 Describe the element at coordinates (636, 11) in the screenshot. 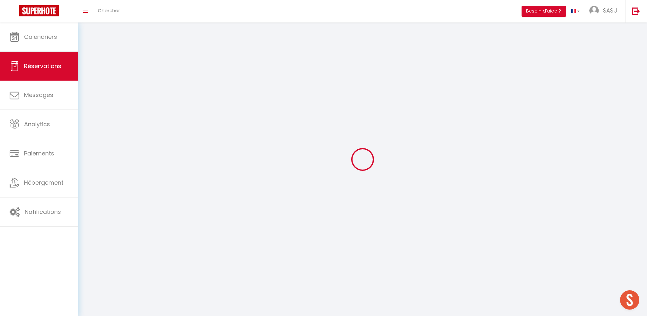

I see `img: logout` at that location.